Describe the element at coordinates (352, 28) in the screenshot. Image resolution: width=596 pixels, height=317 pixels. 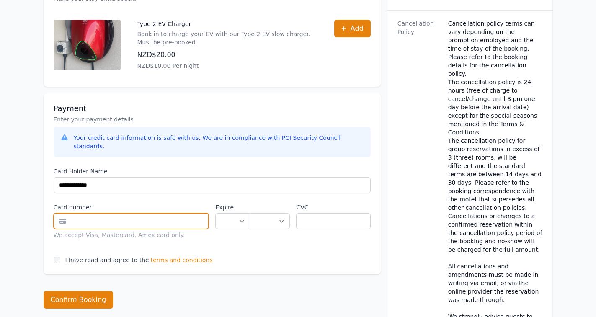
I see `button: Add` at that location.